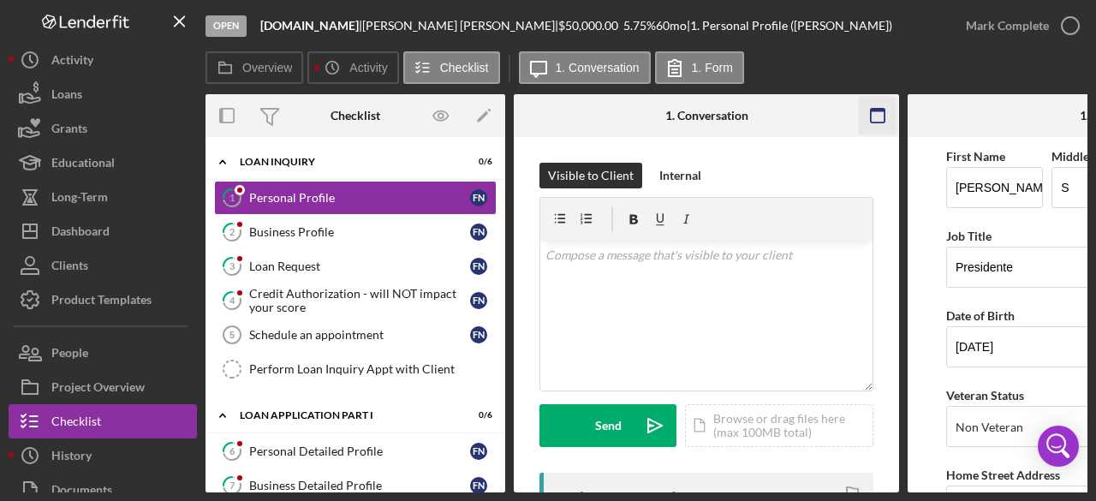  Describe the element at coordinates (359, 232) in the screenshot. I see `div: Business Profile` at that location.